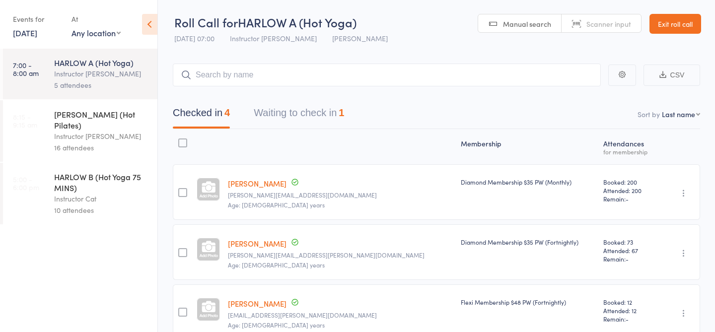 Image resolution: width=715 pixels, height=332 pixels. I want to click on span: Attended: 12, so click(628, 310).